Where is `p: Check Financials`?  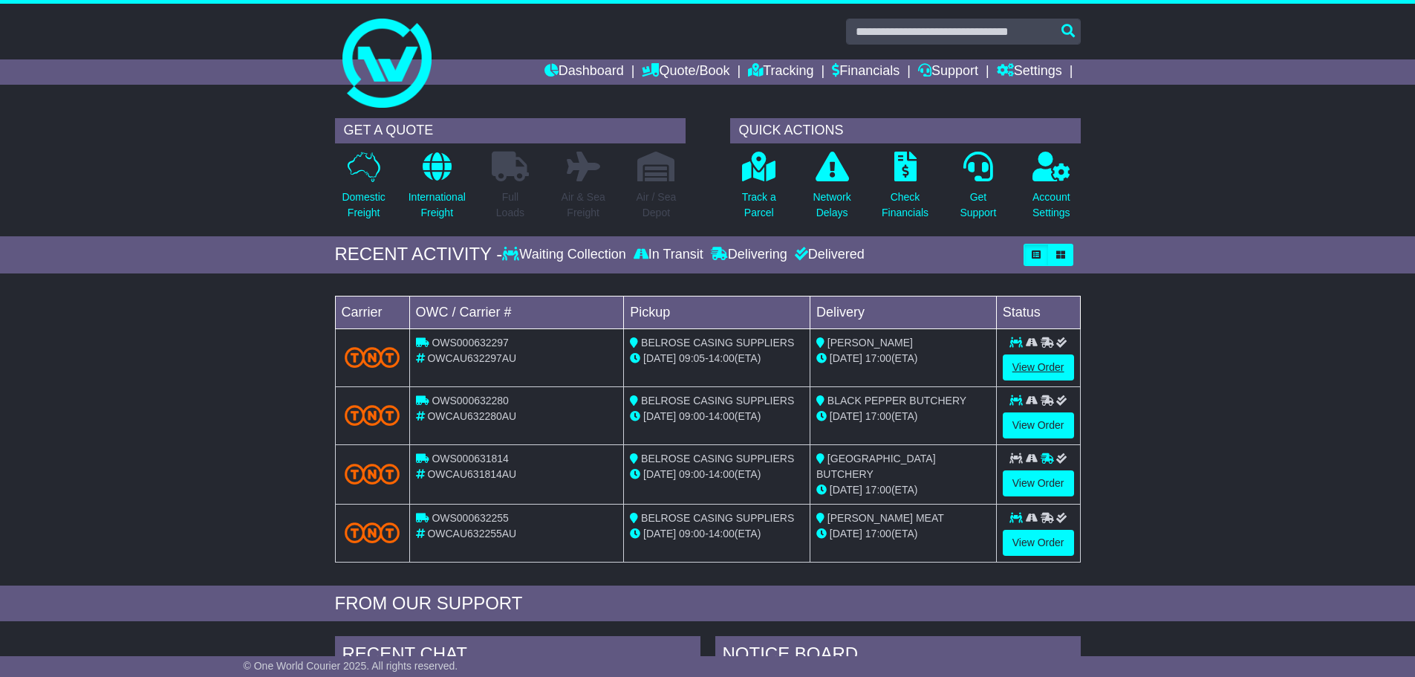 p: Check Financials is located at coordinates (905, 205).